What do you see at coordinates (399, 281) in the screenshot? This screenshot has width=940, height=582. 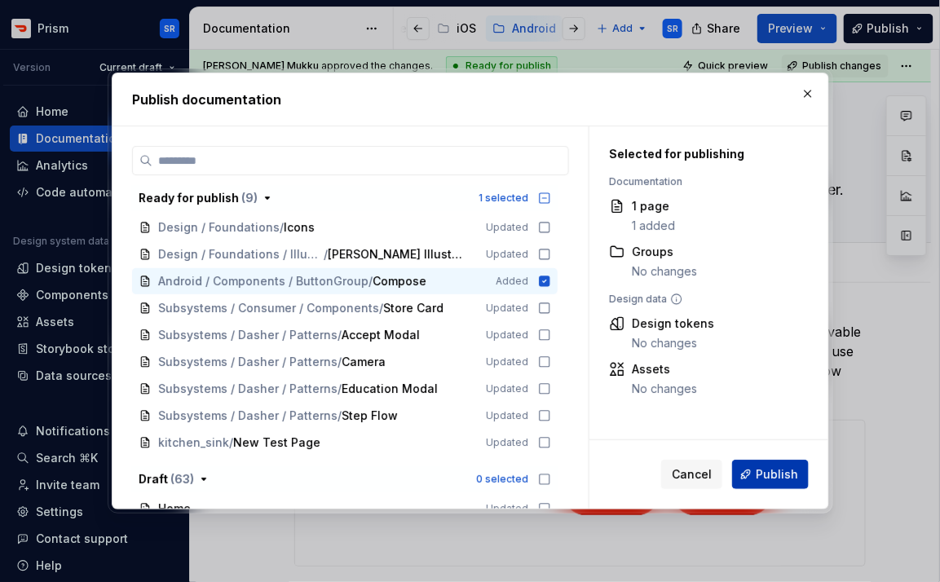 I see `span: Compose` at bounding box center [399, 281].